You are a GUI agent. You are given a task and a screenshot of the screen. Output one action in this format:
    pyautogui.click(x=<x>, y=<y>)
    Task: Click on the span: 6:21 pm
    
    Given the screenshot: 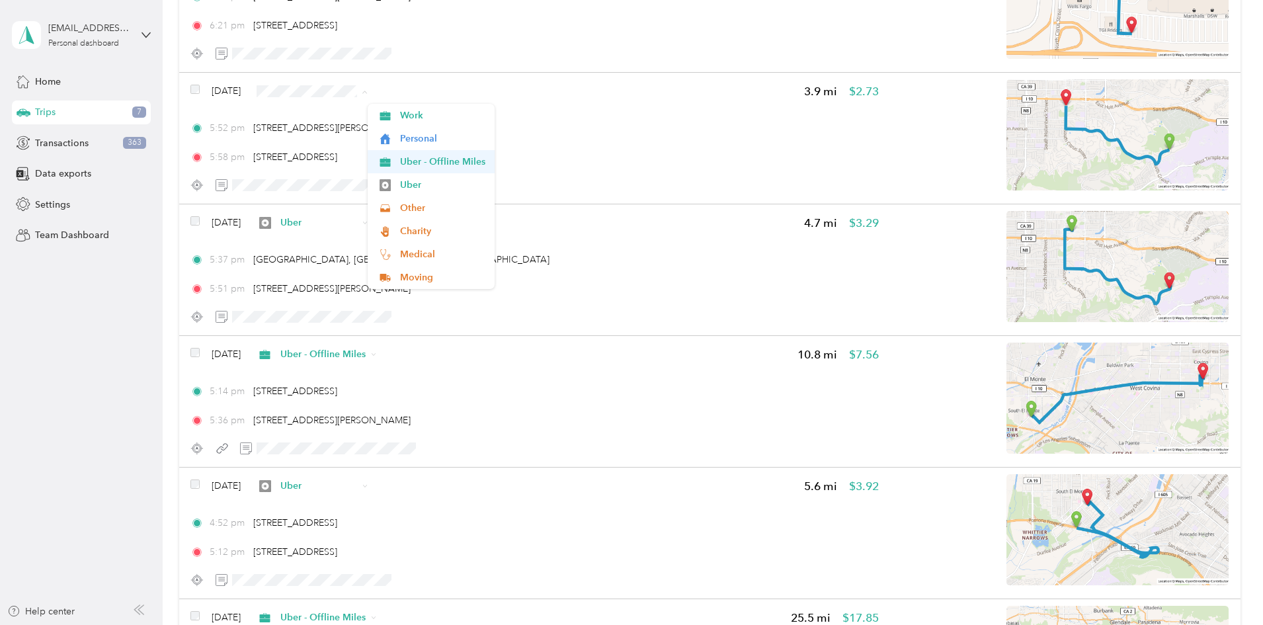 What is the action you would take?
    pyautogui.click(x=228, y=25)
    